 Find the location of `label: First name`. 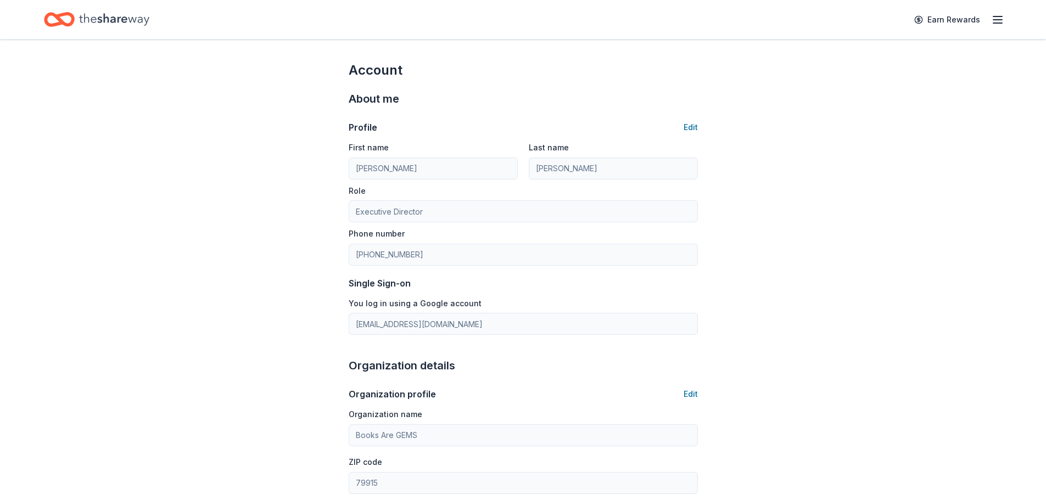

label: First name is located at coordinates (369, 148).